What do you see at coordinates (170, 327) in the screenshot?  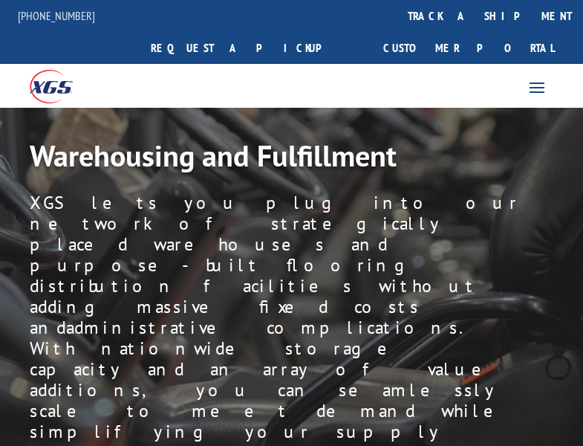 I see `span: administrative c` at bounding box center [170, 327].